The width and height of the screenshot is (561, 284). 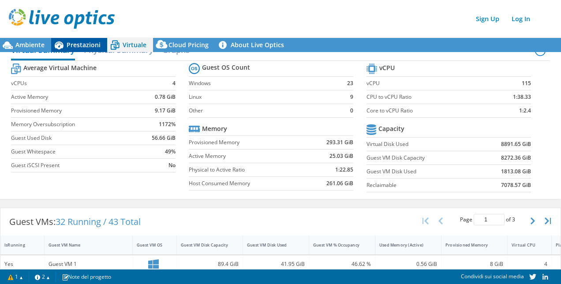 I want to click on div: 4, so click(x=529, y=264).